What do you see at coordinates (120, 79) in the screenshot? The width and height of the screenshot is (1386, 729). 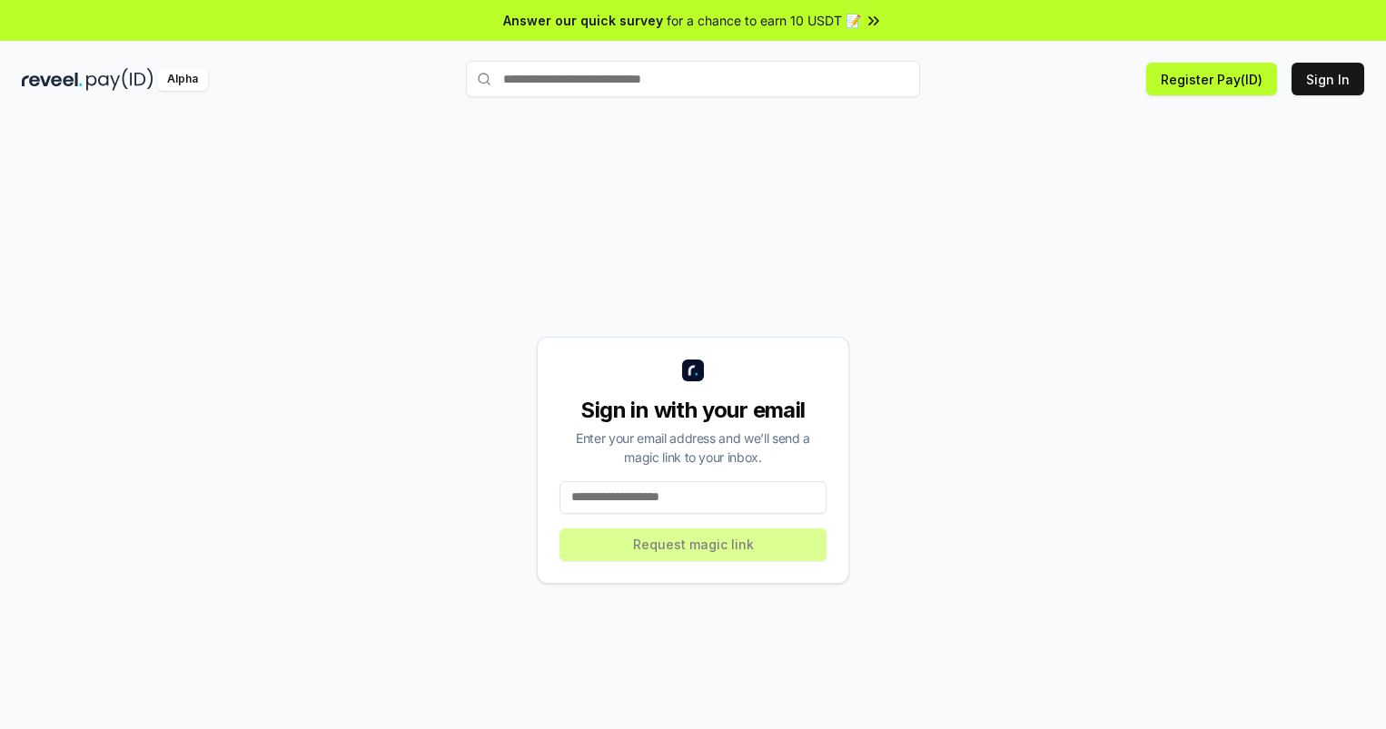 I see `img: pay_id` at bounding box center [120, 79].